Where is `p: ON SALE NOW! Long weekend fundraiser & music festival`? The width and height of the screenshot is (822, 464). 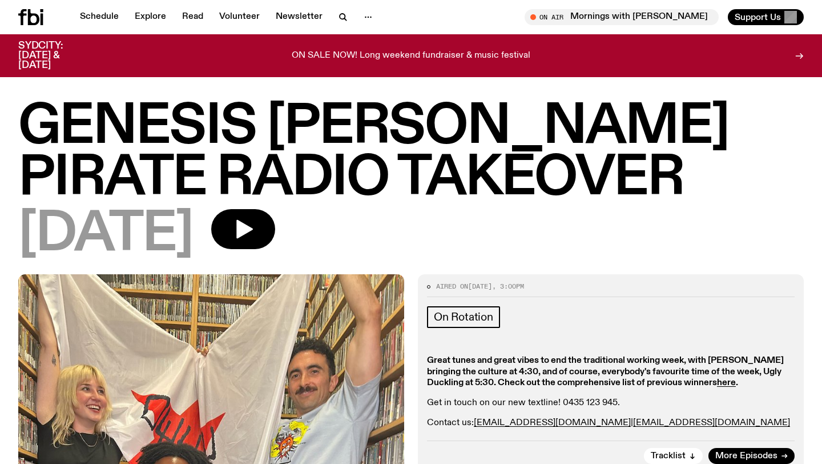 p: ON SALE NOW! Long weekend fundraiser & music festival is located at coordinates (411, 56).